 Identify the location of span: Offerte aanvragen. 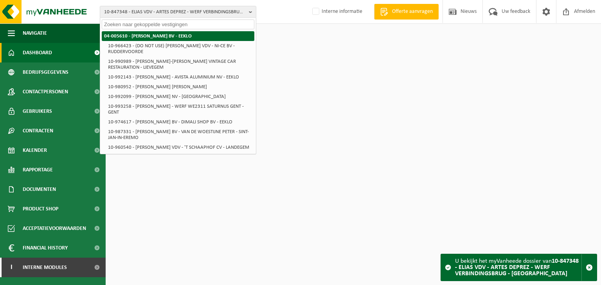
(412, 12).